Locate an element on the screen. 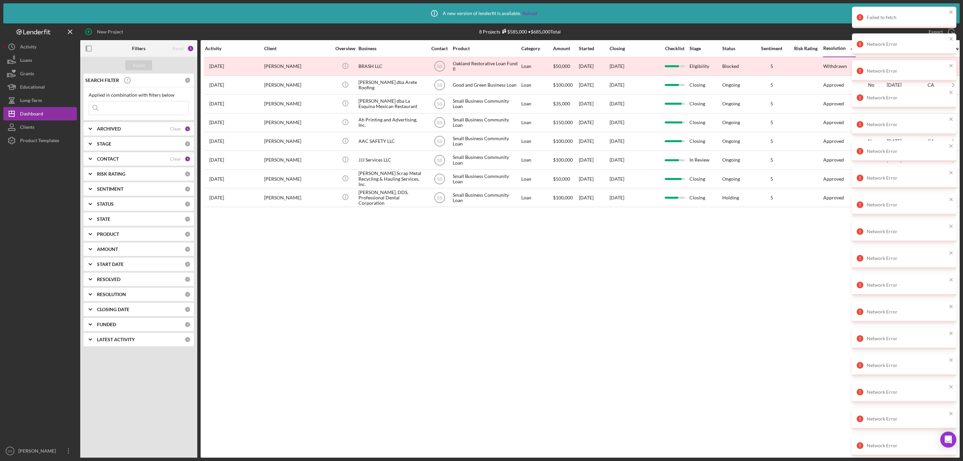  div: Activity is located at coordinates (28, 47).